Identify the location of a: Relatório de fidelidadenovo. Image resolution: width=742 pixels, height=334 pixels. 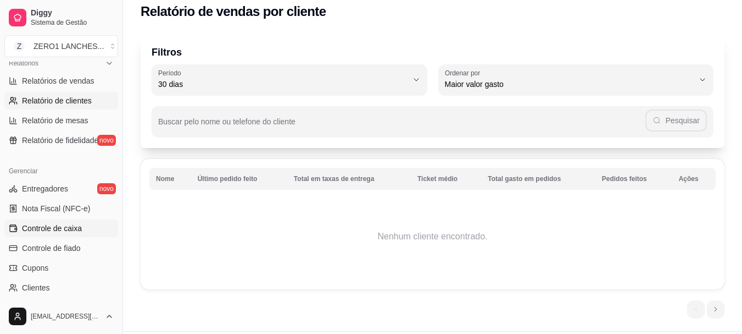
(61, 140).